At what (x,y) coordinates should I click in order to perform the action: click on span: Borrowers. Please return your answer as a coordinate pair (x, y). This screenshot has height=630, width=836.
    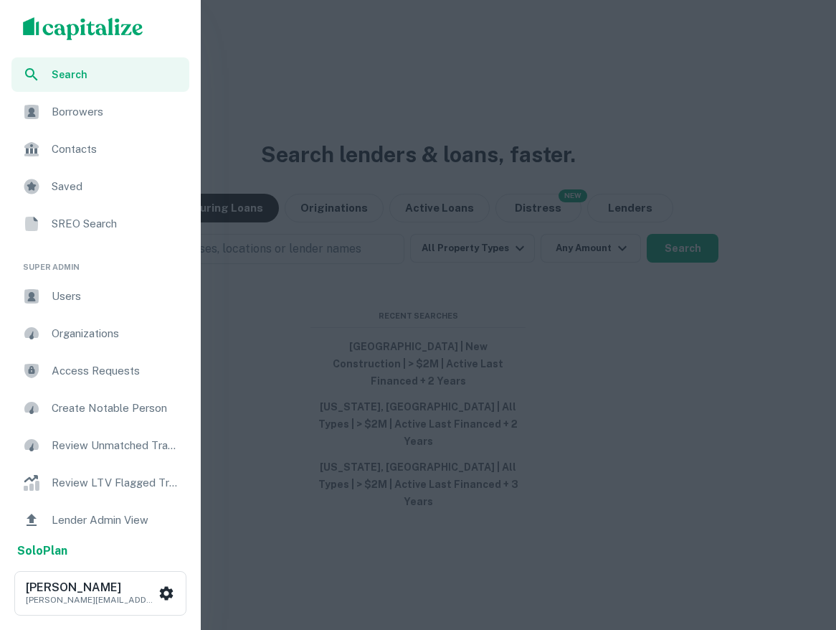
    Looking at the image, I should click on (116, 112).